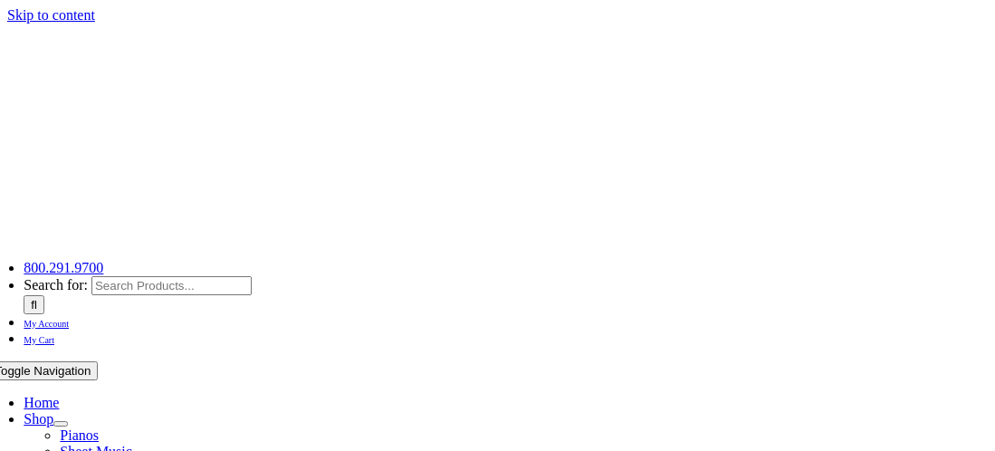 The height and width of the screenshot is (451, 995). I want to click on span: My Cart, so click(39, 340).